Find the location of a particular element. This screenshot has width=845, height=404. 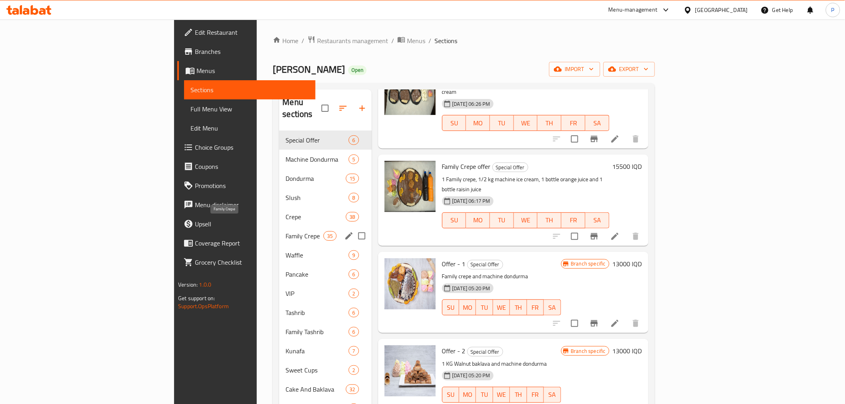

span: Edit Menu is located at coordinates (249, 128).